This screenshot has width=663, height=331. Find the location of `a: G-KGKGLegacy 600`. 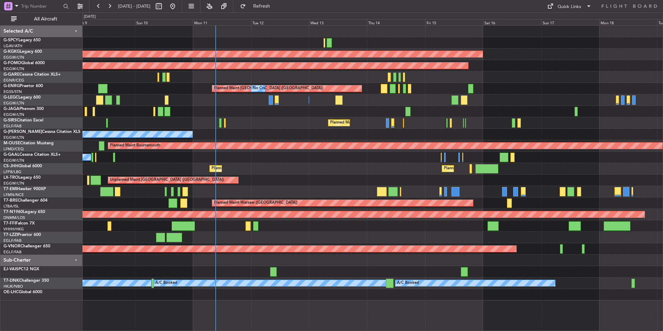

a: G-KGKGLegacy 600 is located at coordinates (23, 52).